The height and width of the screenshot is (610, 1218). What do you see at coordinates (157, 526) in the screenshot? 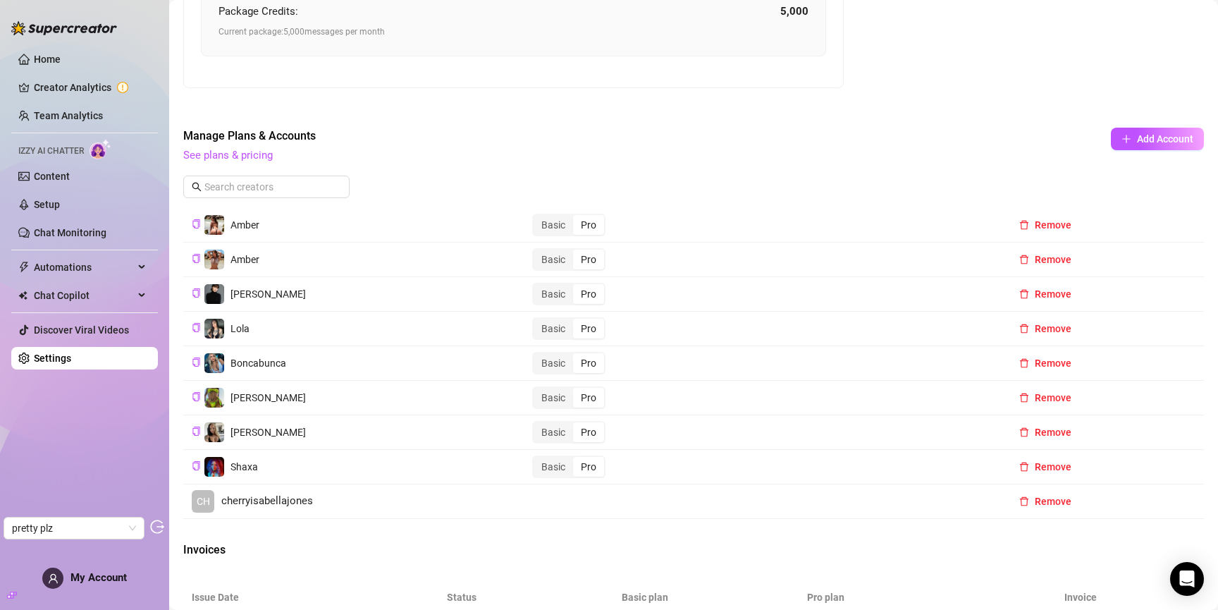
I see `span: logout` at bounding box center [157, 526].